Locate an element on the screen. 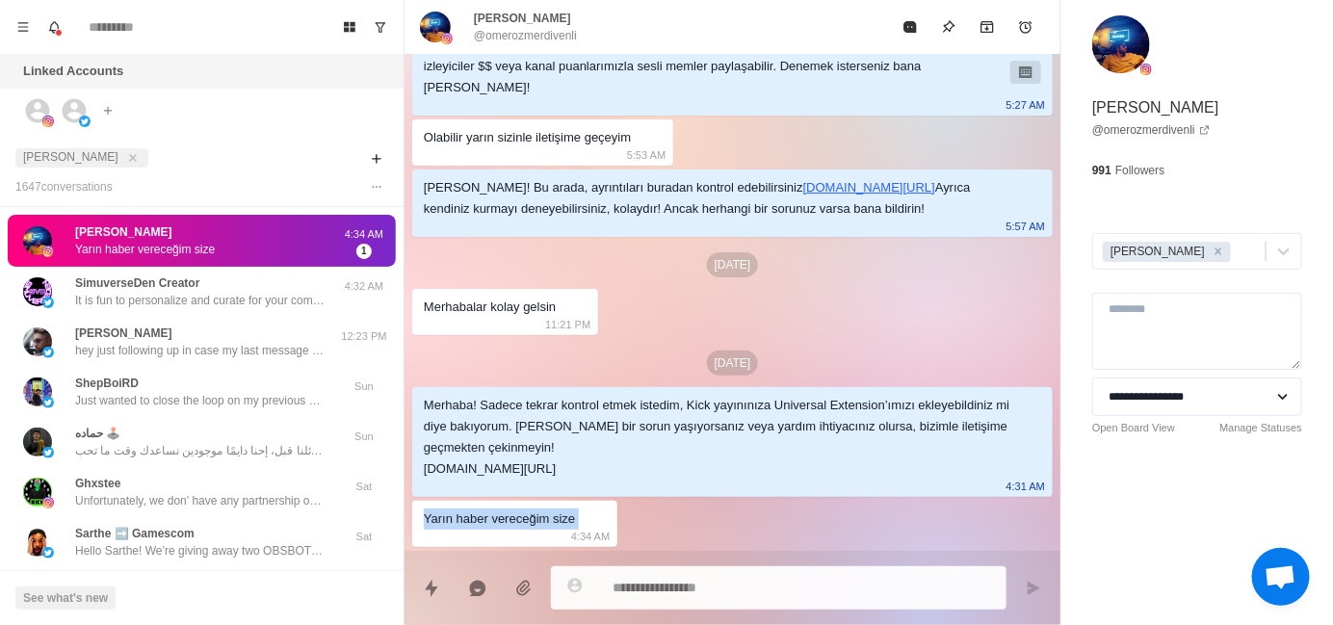  p: Sarthe ➡️ Gamescom is located at coordinates (135, 533).